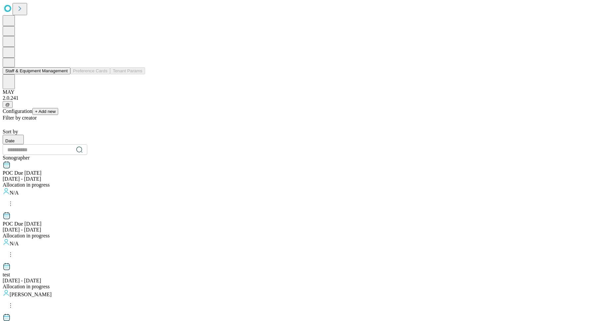 The width and height of the screenshot is (595, 321). Describe the element at coordinates (10, 132) in the screenshot. I see `span: Sort by` at that location.